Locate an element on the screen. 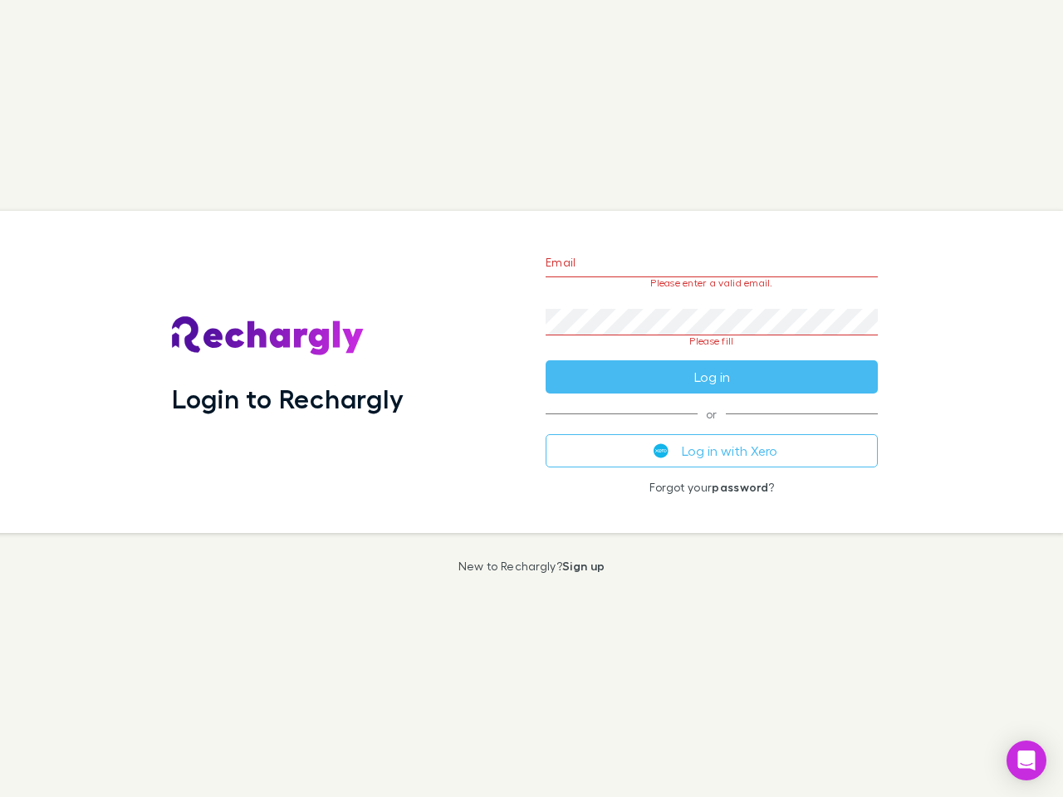 Image resolution: width=1063 pixels, height=797 pixels. p: New to Rechargly? is located at coordinates (532, 566).